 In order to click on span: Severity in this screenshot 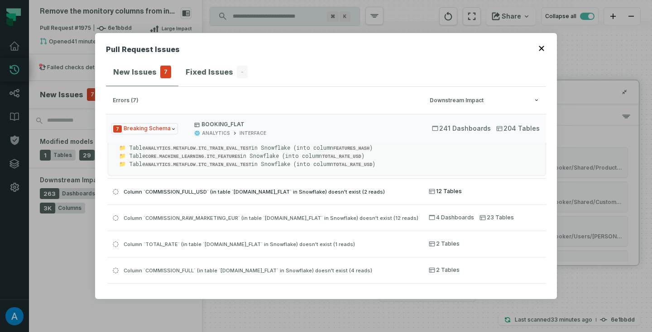, I will do `click(117, 129)`.